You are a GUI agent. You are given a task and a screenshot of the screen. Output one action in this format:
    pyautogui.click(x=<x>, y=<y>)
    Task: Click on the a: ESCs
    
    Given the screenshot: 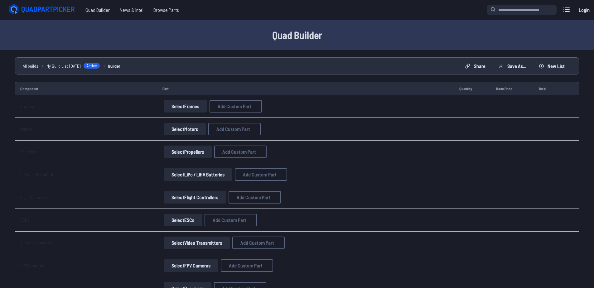 What is the action you would take?
    pyautogui.click(x=25, y=220)
    